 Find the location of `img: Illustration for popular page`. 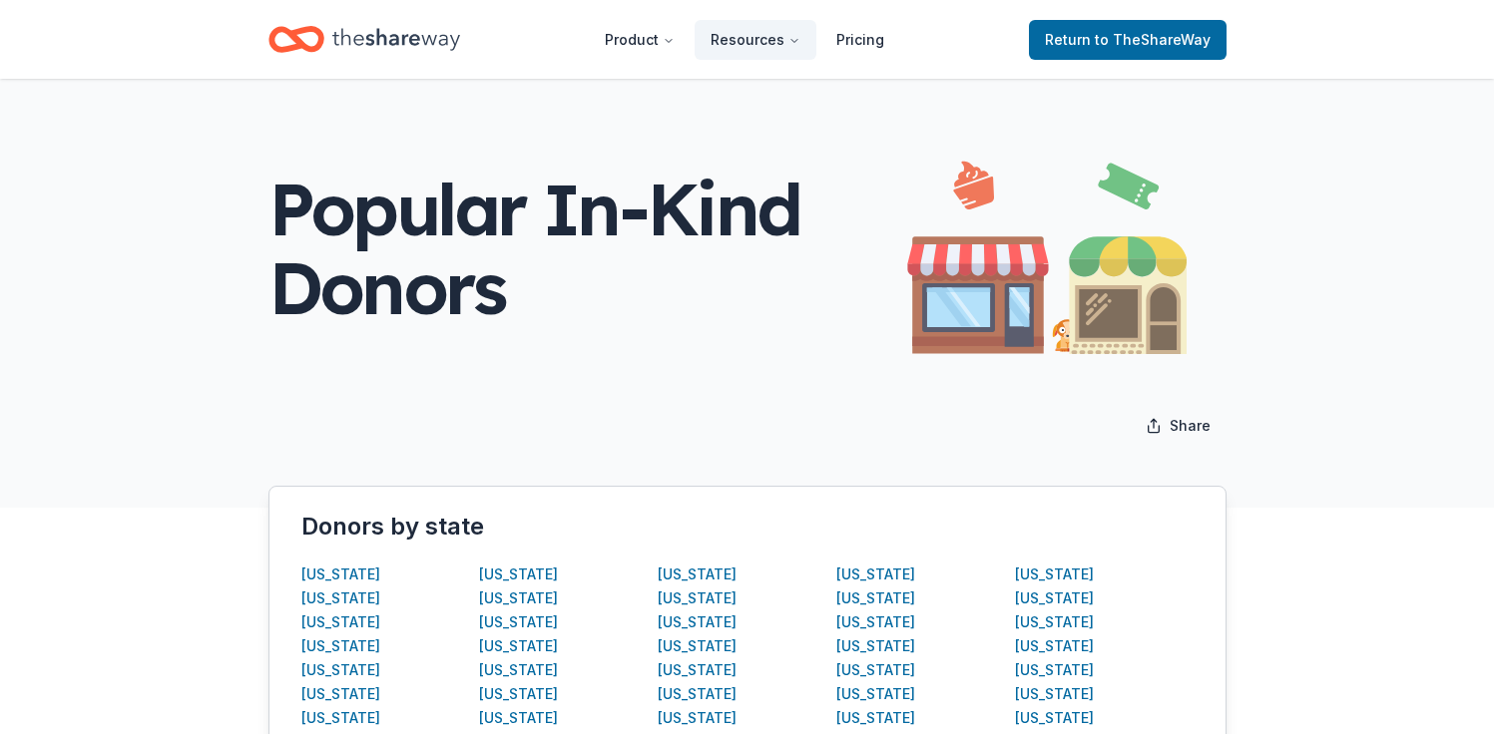

img: Illustration for popular page is located at coordinates (1047, 248).